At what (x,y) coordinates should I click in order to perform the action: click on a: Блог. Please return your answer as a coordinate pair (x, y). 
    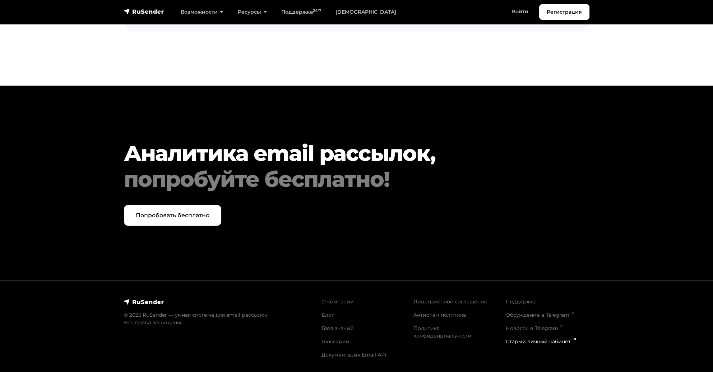
    Looking at the image, I should click on (328, 315).